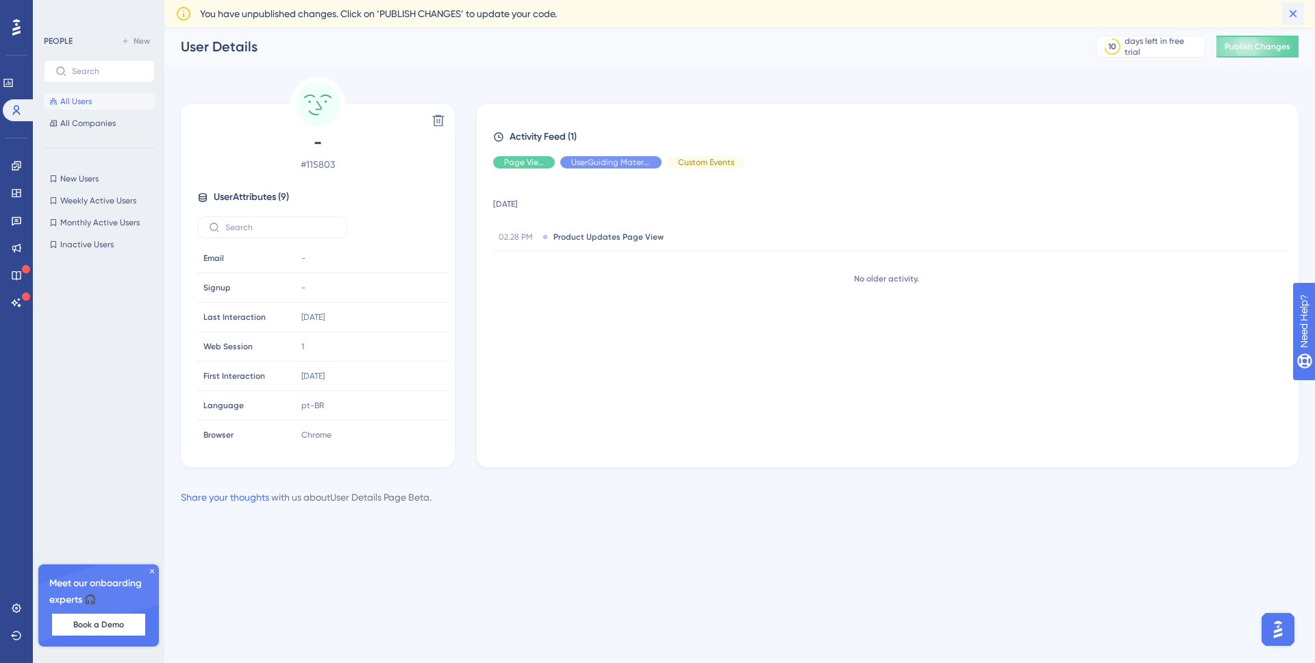 The height and width of the screenshot is (663, 1315). I want to click on button: New Users, so click(99, 179).